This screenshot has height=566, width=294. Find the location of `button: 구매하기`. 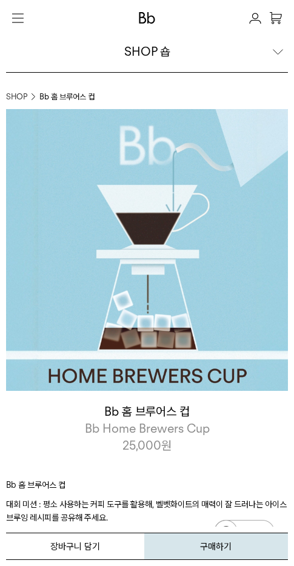

button: 구매하기 is located at coordinates (216, 546).